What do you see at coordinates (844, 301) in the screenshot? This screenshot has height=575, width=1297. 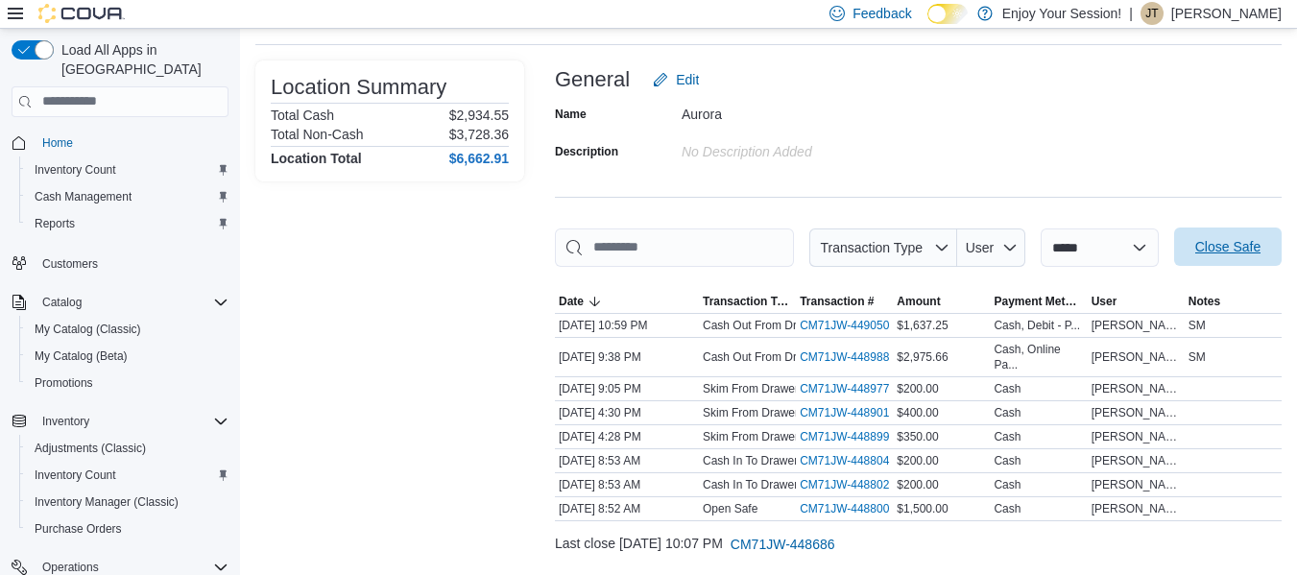 I see `button: Transaction #` at bounding box center [844, 301].